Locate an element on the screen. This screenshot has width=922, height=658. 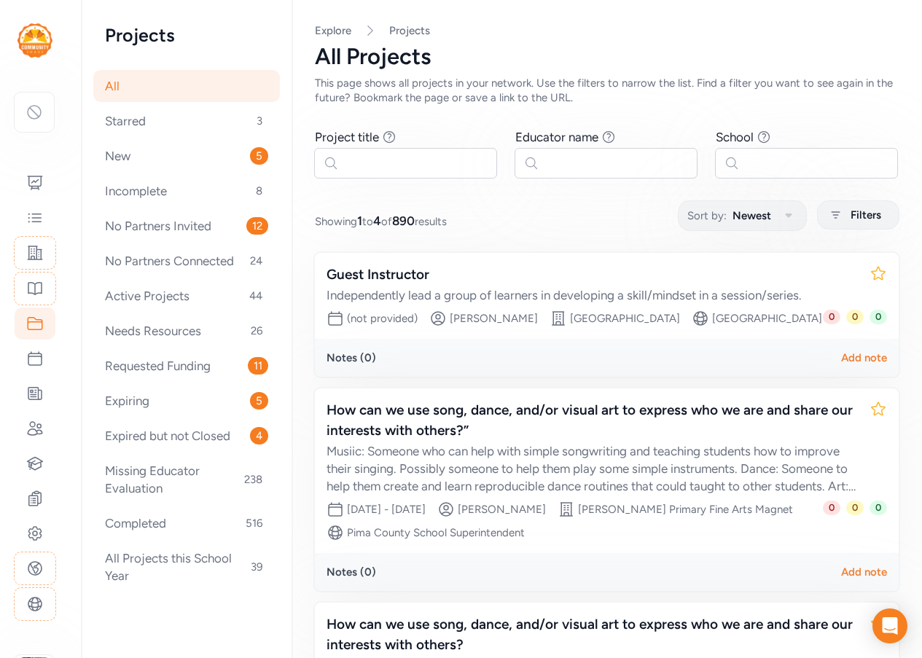
span: Filters is located at coordinates (865, 215).